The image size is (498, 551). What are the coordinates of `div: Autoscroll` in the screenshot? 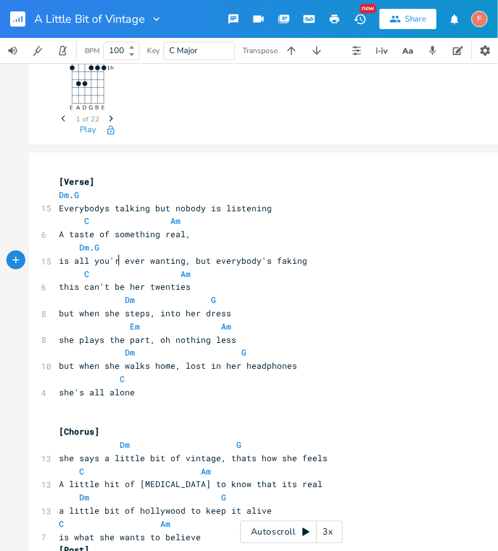 It's located at (291, 532).